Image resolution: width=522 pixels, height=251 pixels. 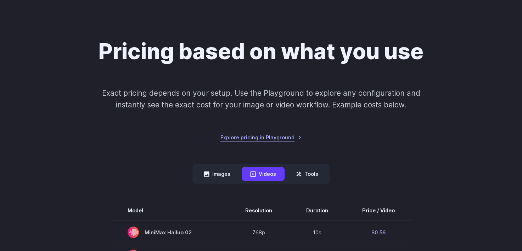 What do you see at coordinates (263, 174) in the screenshot?
I see `button: Videos` at bounding box center [263, 174].